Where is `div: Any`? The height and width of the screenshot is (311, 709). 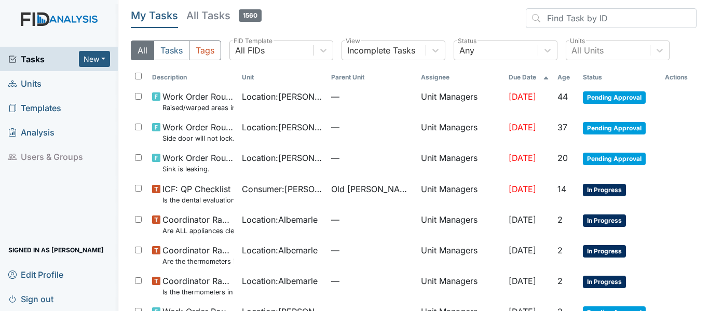 div: Any is located at coordinates (467, 50).